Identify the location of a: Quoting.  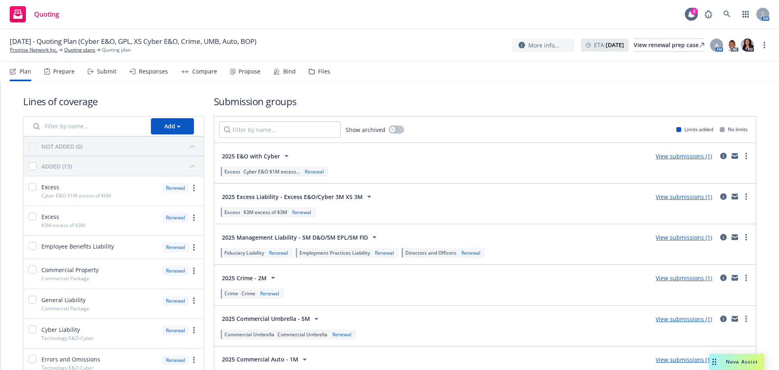
(34, 14).